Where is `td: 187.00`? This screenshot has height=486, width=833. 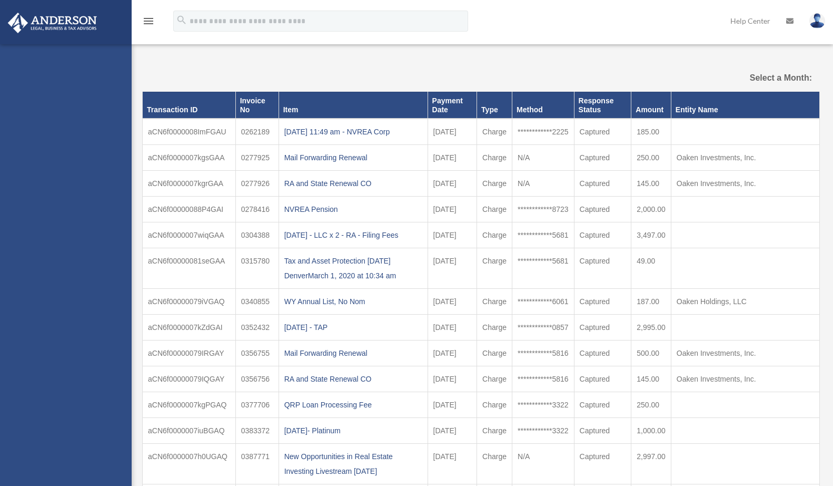
td: 187.00 is located at coordinates (652, 301).